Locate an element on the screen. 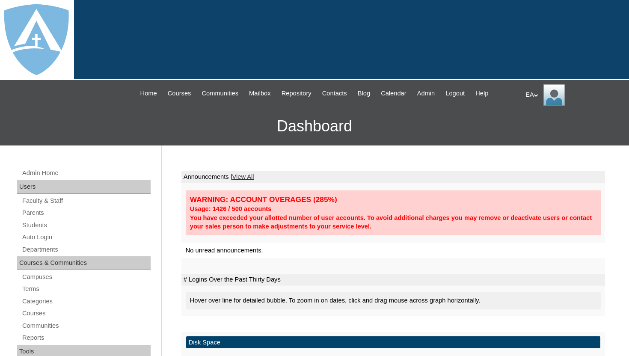 This screenshot has height=356, width=629. a: Admin is located at coordinates (426, 93).